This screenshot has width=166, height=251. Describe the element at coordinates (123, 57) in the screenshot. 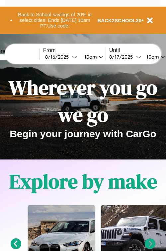

I see `div: 8 / 17 / 2025` at that location.